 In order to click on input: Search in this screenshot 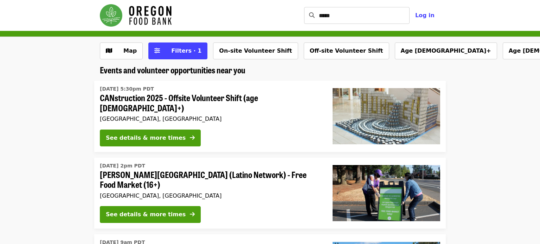, I will do `click(364, 15)`.